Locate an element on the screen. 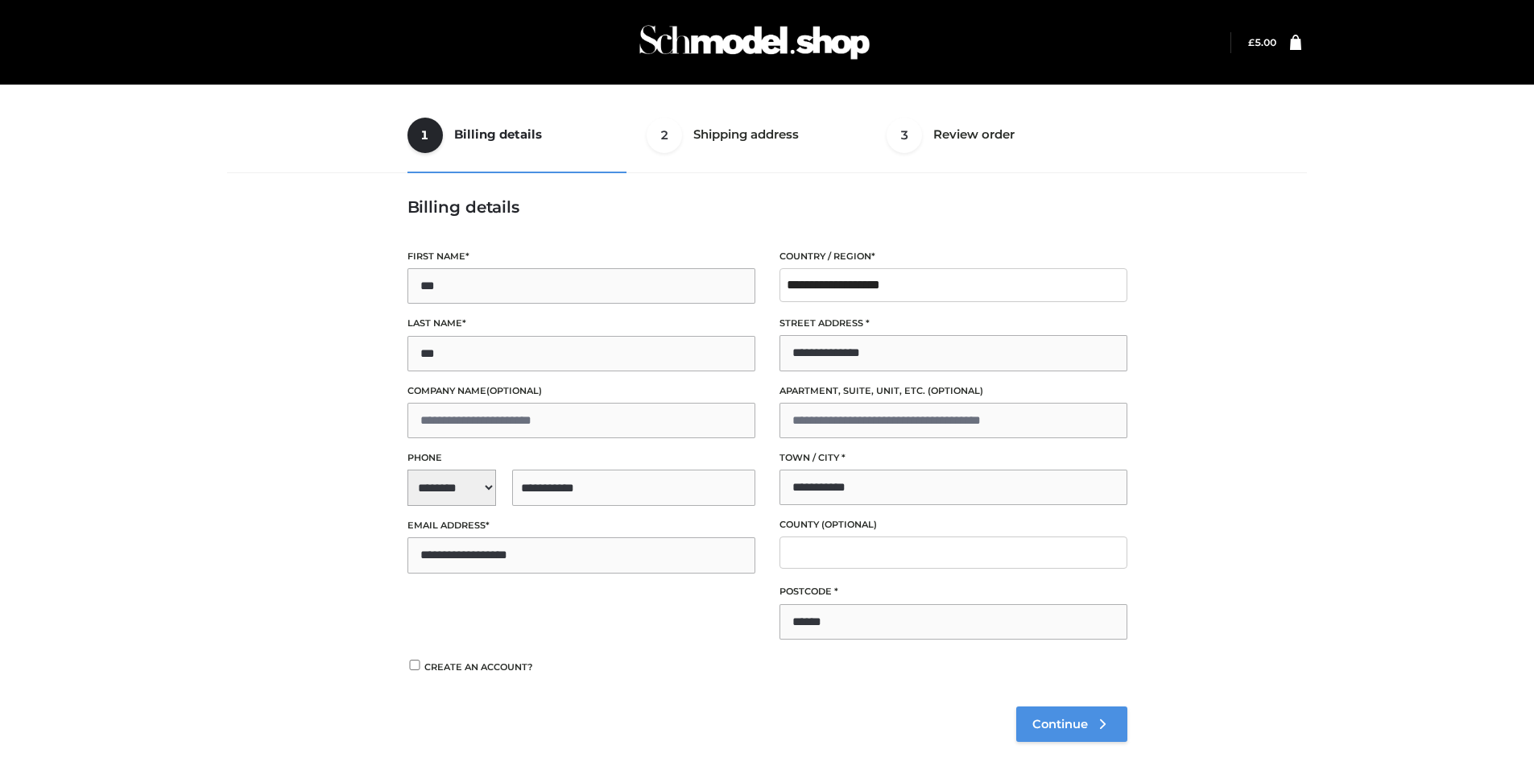 The image size is (1534, 758). label: Postcode is located at coordinates (953, 591).